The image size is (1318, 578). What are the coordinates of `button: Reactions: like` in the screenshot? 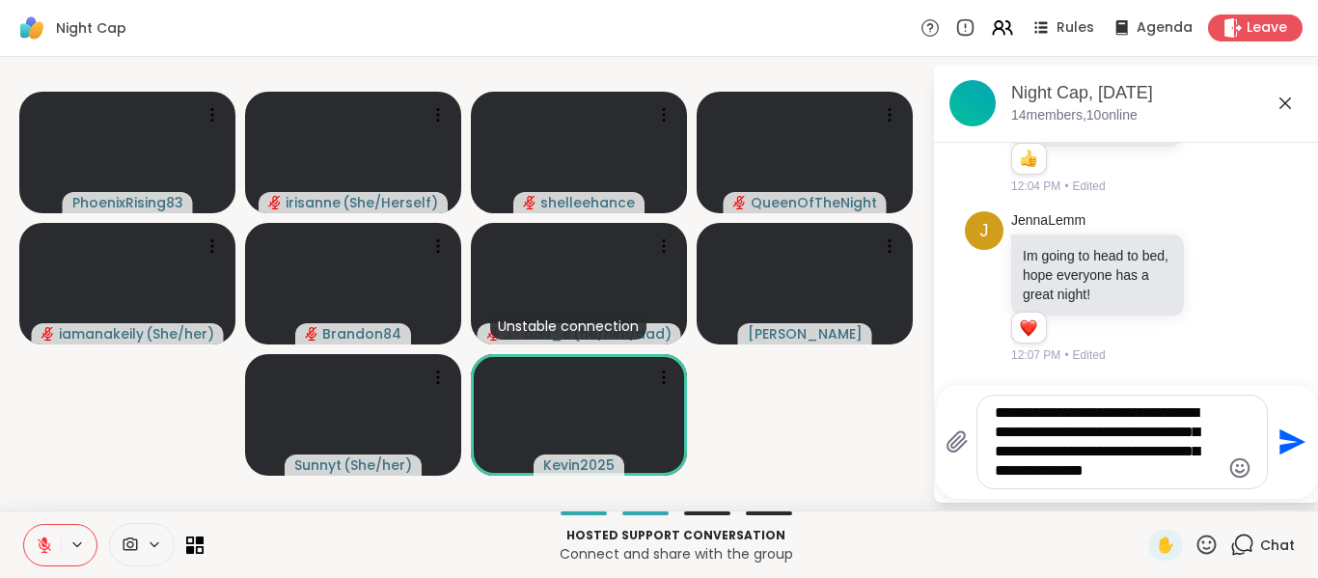 It's located at (1028, 159).